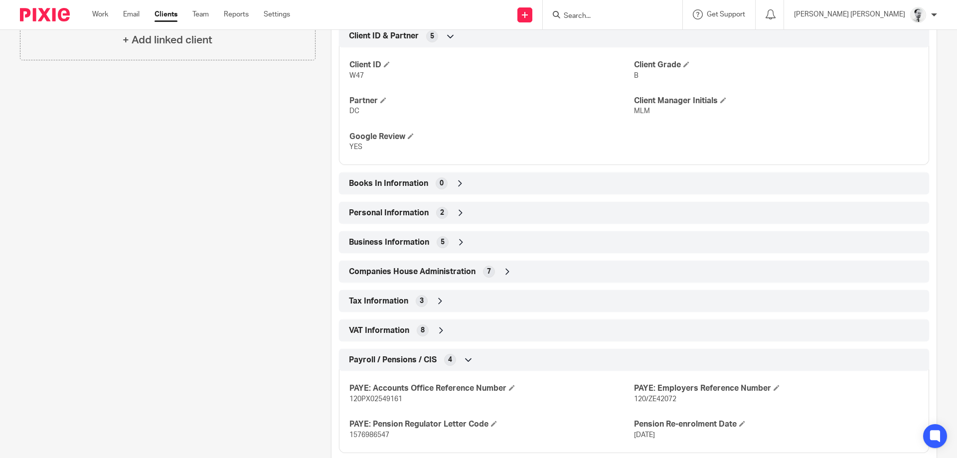 Image resolution: width=957 pixels, height=458 pixels. I want to click on span: 7, so click(489, 272).